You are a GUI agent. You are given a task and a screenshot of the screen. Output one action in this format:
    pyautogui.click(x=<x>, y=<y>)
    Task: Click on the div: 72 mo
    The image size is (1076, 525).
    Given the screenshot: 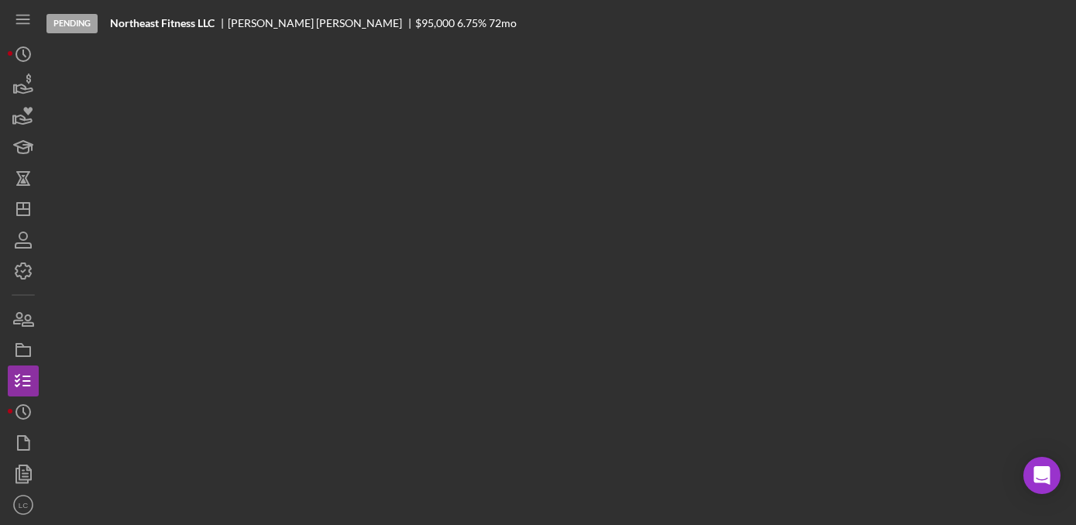 What is the action you would take?
    pyautogui.click(x=503, y=23)
    